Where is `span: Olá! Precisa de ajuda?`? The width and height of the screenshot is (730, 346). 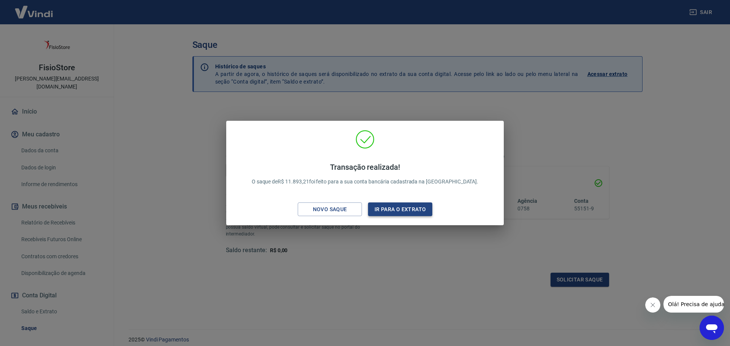 span: Olá! Precisa de ajuda? is located at coordinates (34, 8).